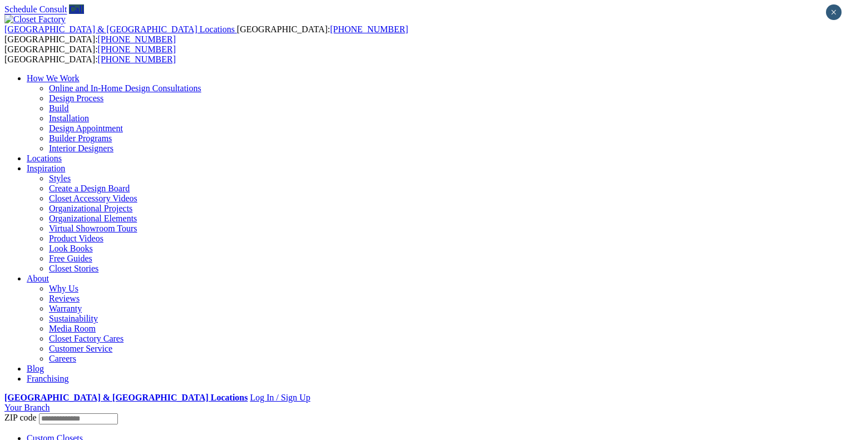 The width and height of the screenshot is (846, 440). I want to click on a: How We Work, so click(53, 78).